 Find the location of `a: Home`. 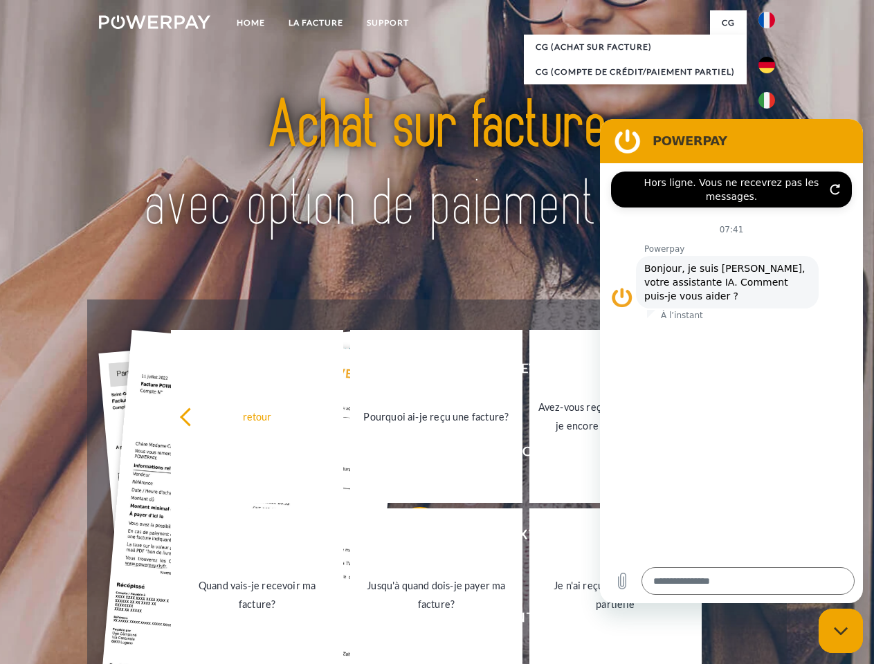

a: Home is located at coordinates (250, 23).